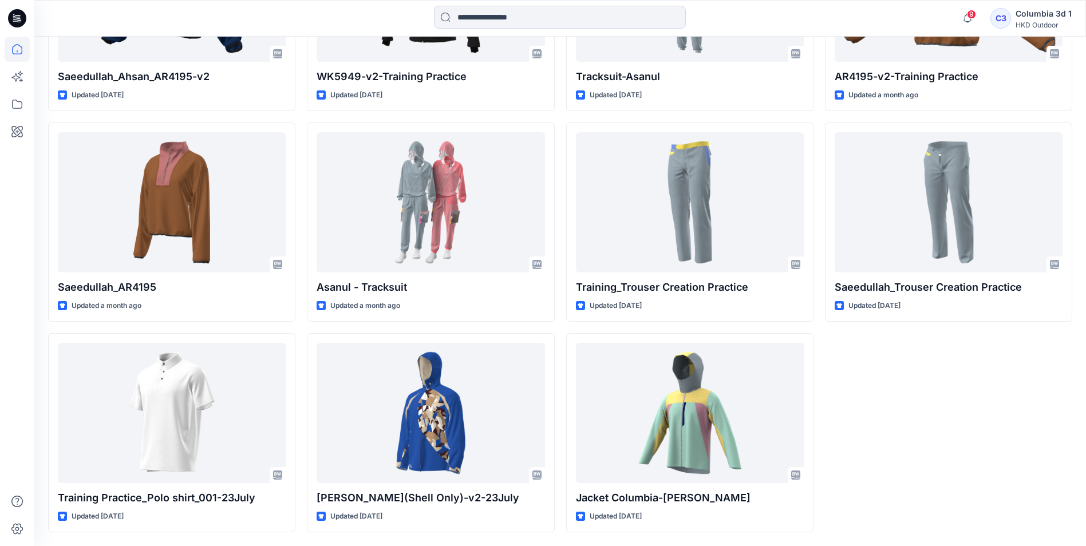 The width and height of the screenshot is (1086, 546). Describe the element at coordinates (690, 287) in the screenshot. I see `p: Training_Trouser Creation Practice` at that location.